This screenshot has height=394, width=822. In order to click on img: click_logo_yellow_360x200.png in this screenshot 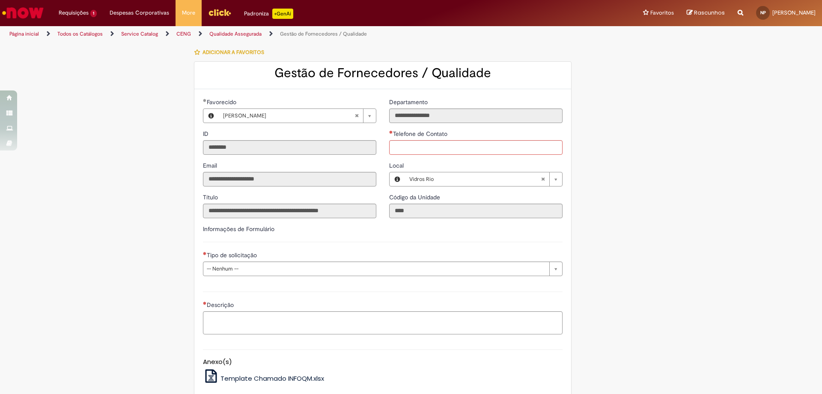, I will do `click(220, 12)`.